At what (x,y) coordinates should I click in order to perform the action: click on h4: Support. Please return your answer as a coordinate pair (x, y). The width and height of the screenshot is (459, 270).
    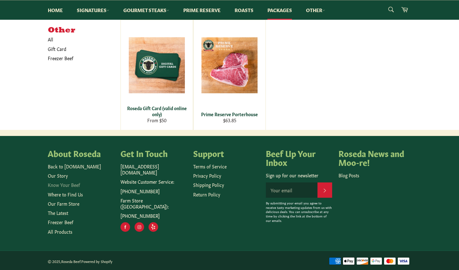
    Looking at the image, I should click on (226, 153).